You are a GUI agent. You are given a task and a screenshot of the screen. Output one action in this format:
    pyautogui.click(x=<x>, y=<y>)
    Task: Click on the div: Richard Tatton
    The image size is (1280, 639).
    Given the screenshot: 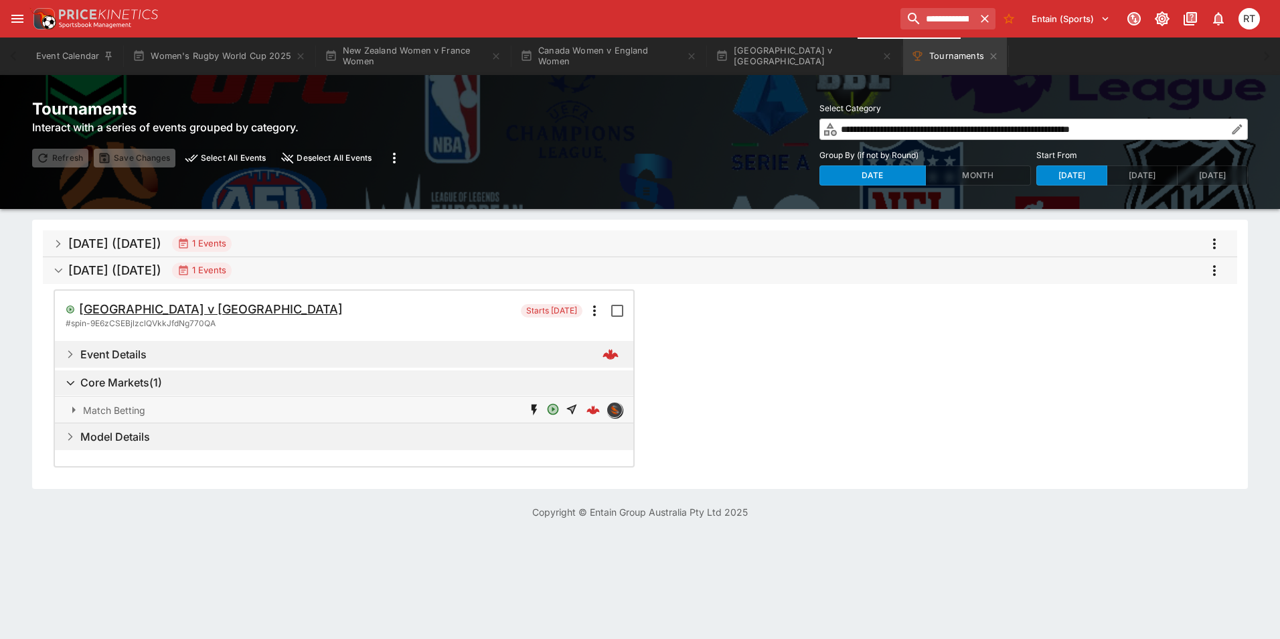 What is the action you would take?
    pyautogui.click(x=1250, y=19)
    